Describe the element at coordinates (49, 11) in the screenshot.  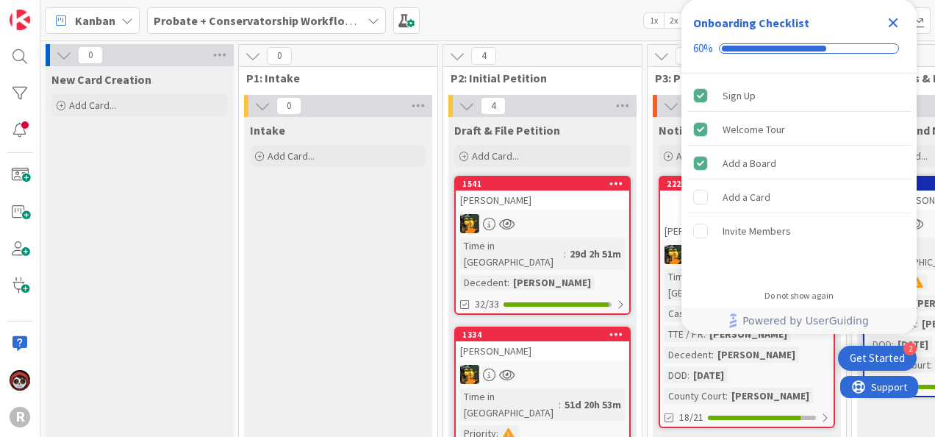
I see `span: Support` at that location.